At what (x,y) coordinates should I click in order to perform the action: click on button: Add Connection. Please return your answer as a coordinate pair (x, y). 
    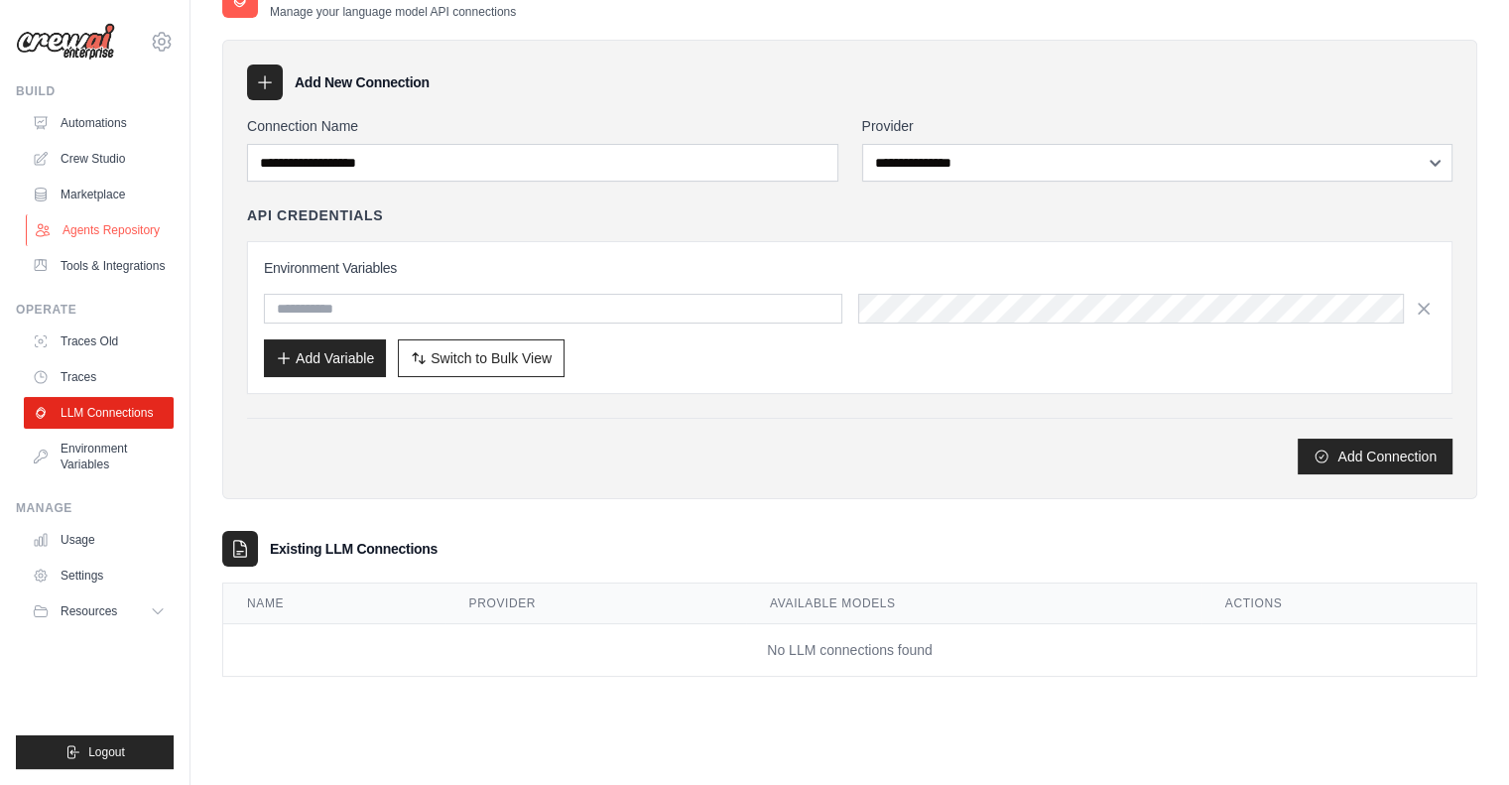
    Looking at the image, I should click on (1375, 456).